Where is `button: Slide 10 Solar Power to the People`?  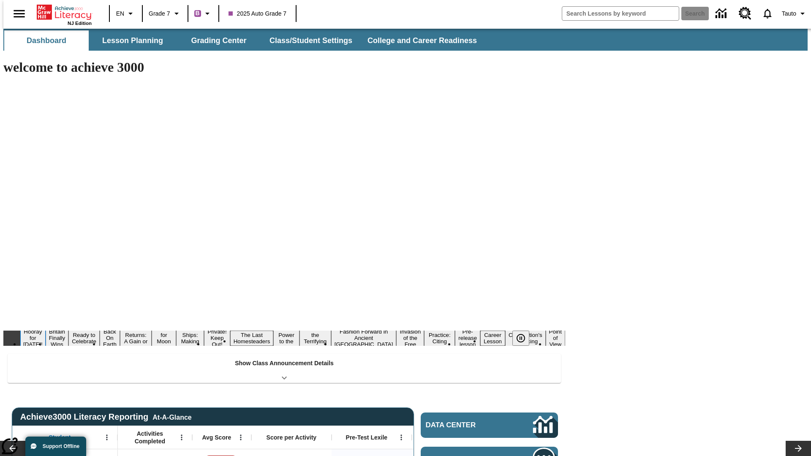 button: Slide 10 Solar Power to the People is located at coordinates (286, 338).